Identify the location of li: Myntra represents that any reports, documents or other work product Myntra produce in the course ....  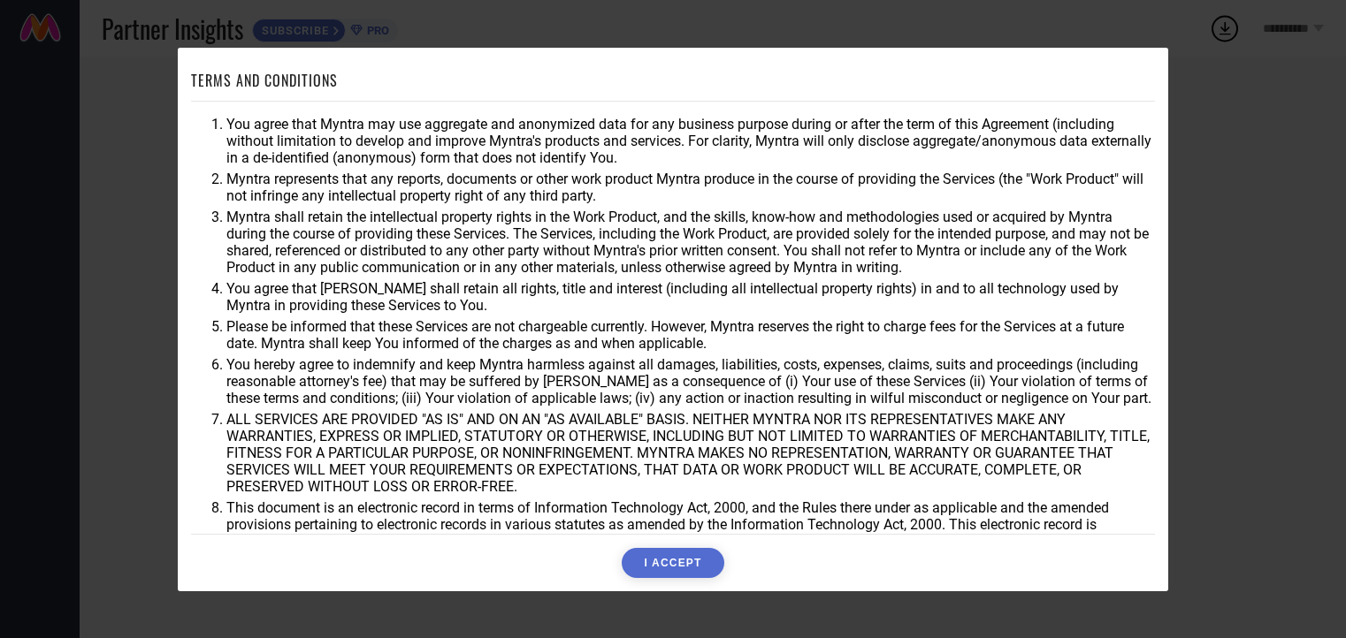
(691, 187).